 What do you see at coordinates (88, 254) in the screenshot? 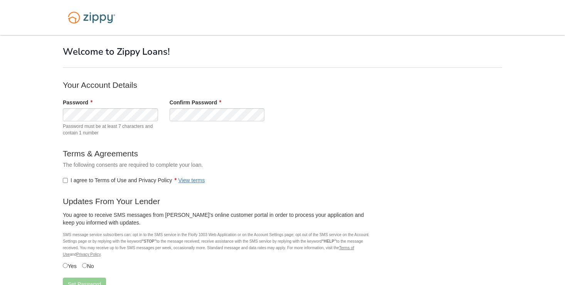
I see `a: Privacy Policy` at bounding box center [88, 254].